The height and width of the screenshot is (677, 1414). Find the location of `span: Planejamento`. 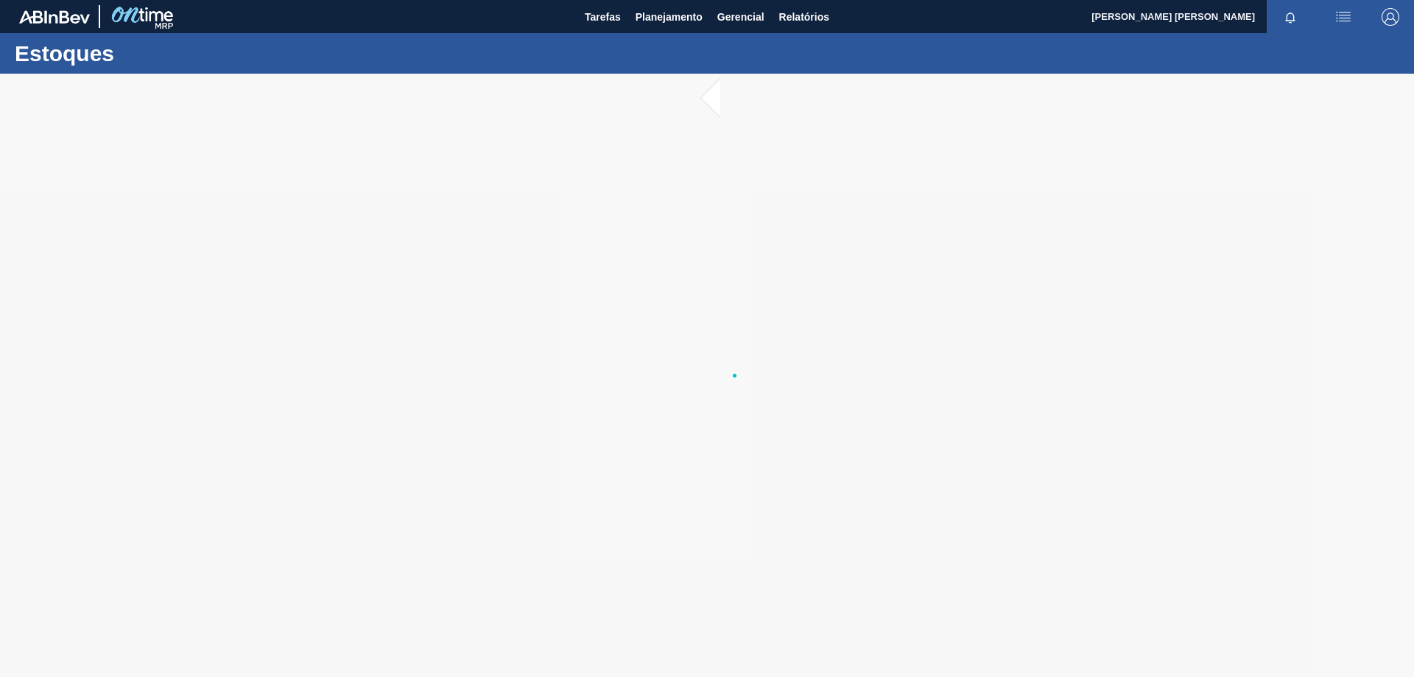

span: Planejamento is located at coordinates (669, 17).